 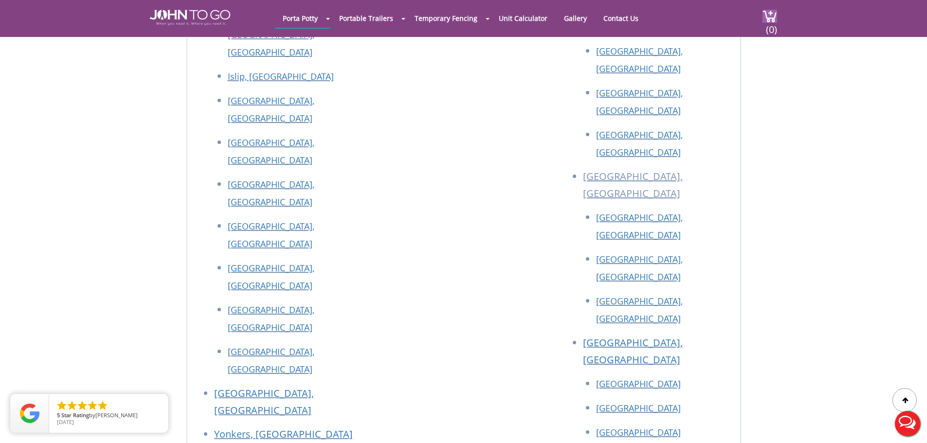 I want to click on img: cart a, so click(x=770, y=16).